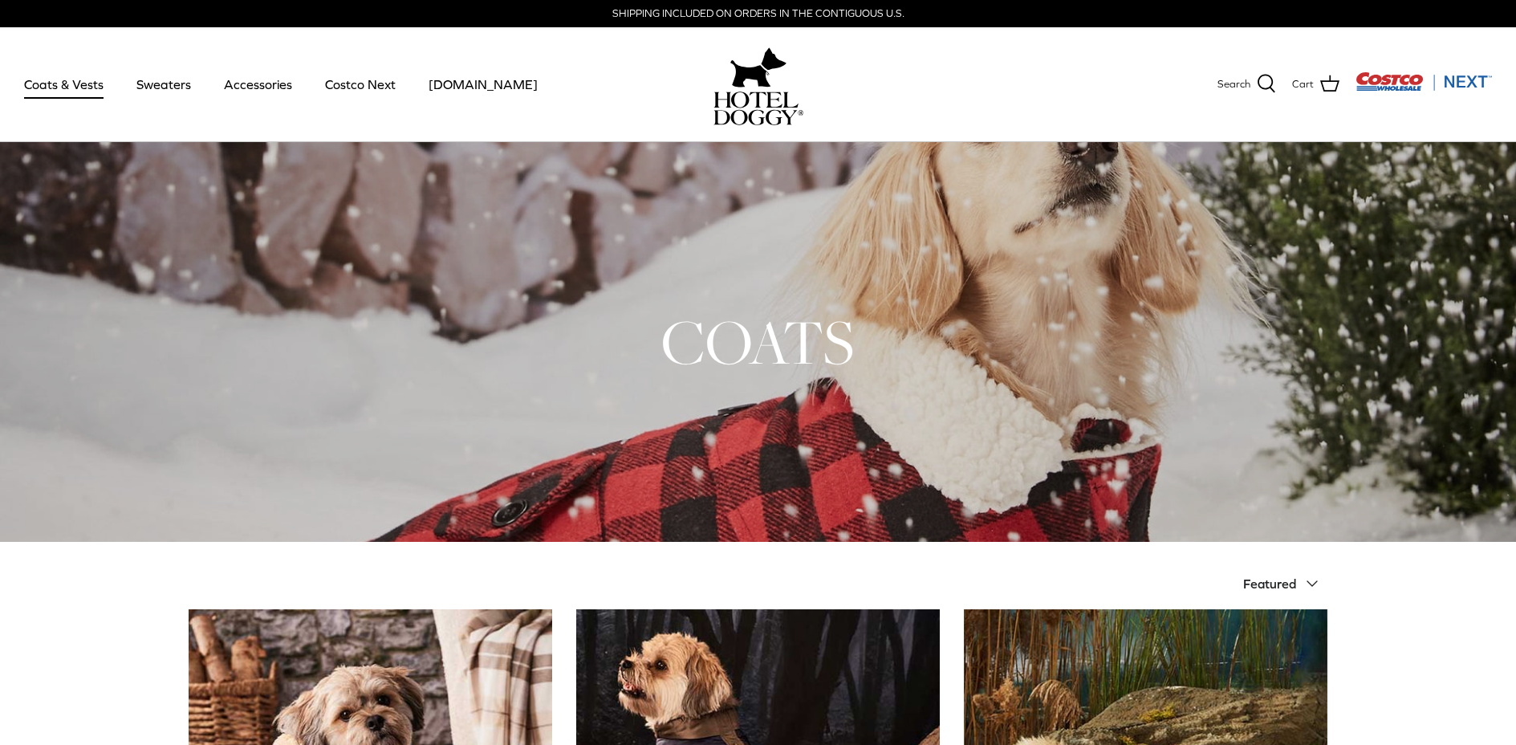 The image size is (1516, 745). I want to click on a: Sweaters, so click(164, 84).